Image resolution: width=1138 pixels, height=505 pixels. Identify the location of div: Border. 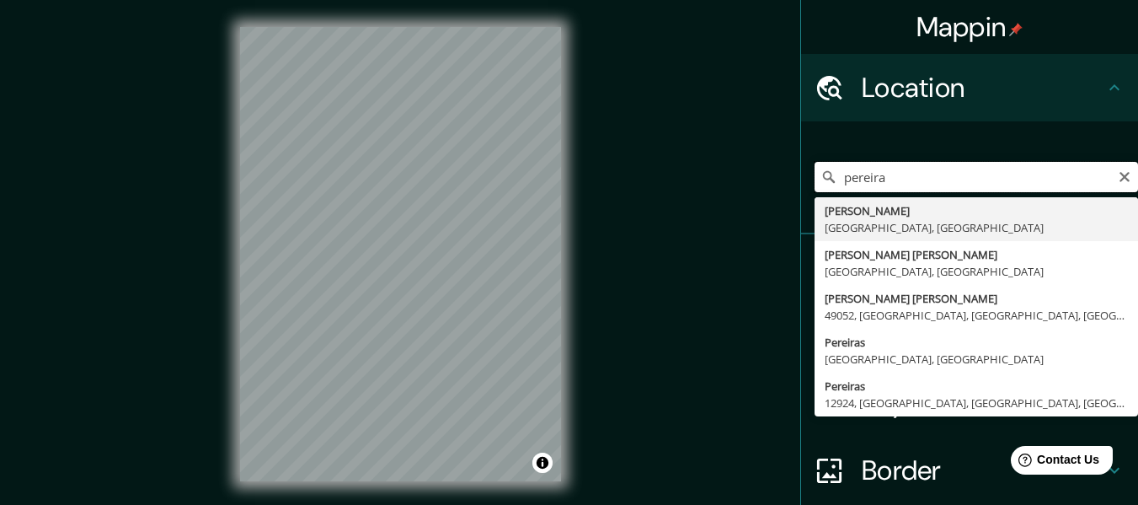
(970, 470).